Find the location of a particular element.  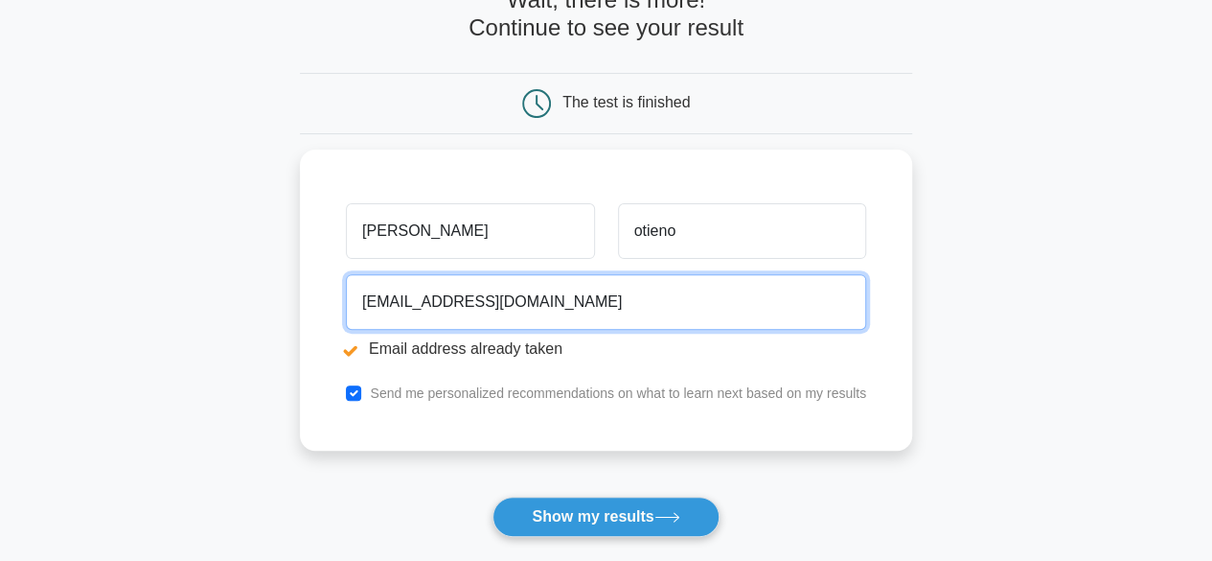

input: First name is located at coordinates (470, 231).